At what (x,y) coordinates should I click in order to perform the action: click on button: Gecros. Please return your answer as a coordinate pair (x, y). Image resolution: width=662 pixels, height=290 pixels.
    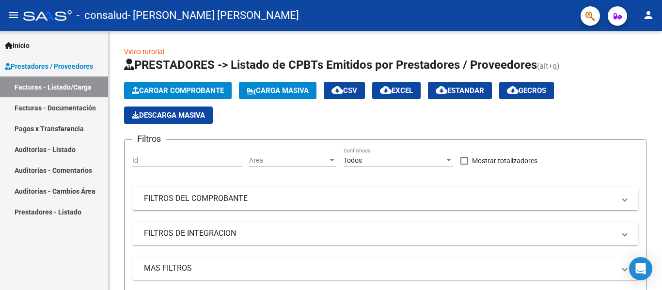
    Looking at the image, I should click on (526, 91).